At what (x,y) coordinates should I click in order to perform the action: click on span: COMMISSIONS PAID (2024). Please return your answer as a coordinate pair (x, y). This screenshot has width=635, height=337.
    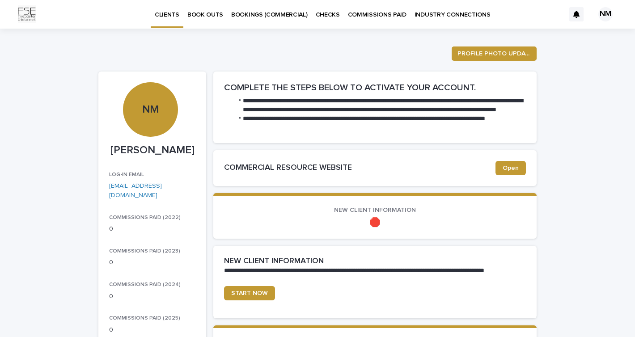
    Looking at the image, I should click on (145, 285).